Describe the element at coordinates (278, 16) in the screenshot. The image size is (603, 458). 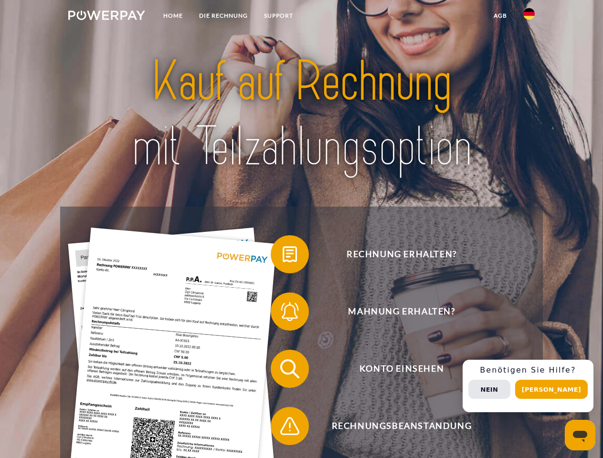
I see `a: SUPPORT` at that location.